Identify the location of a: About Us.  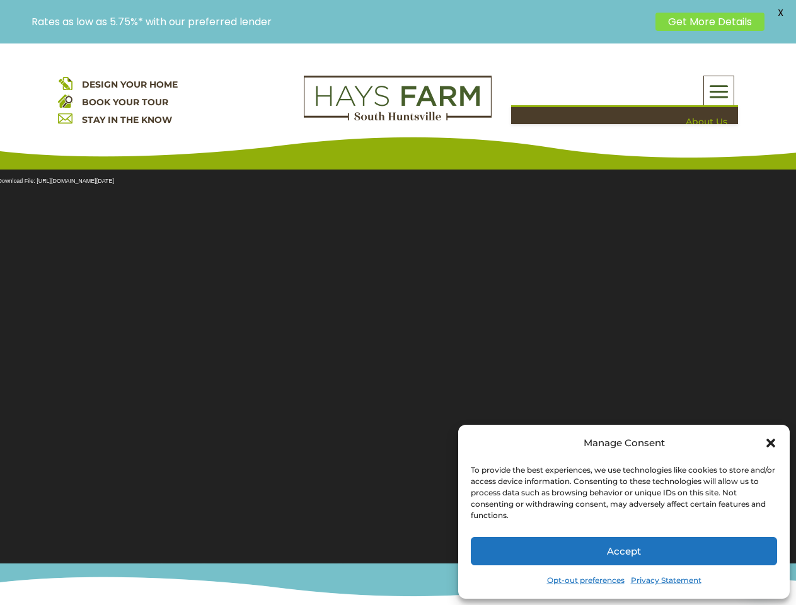
(629, 122).